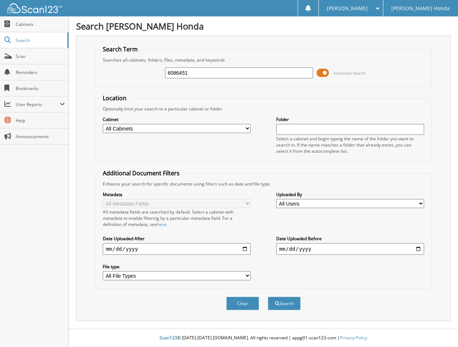 This screenshot has width=458, height=347. What do you see at coordinates (177, 238) in the screenshot?
I see `label: Date Uploaded After` at bounding box center [177, 238].